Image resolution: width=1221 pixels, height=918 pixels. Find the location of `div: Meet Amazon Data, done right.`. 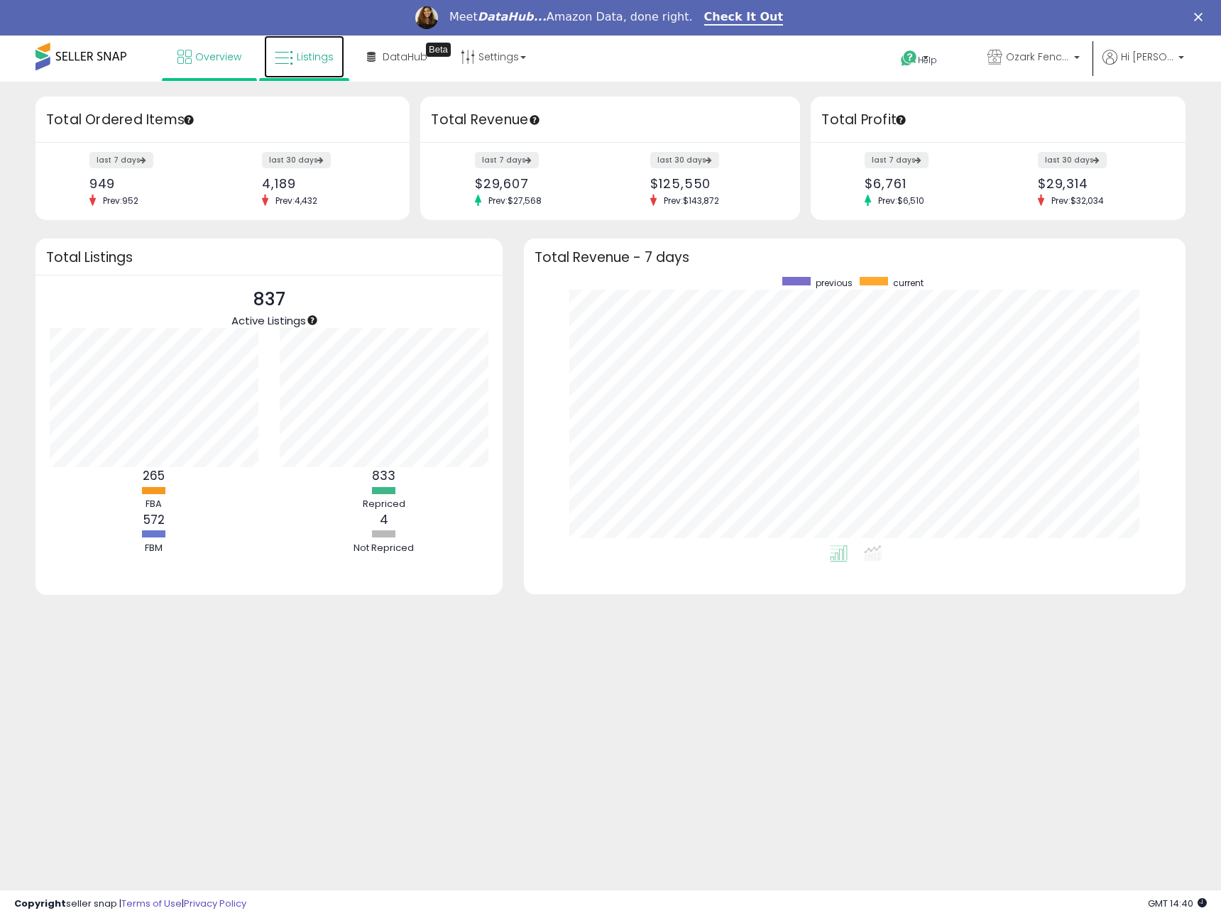

div: Meet Amazon Data, done right. is located at coordinates (571, 17).